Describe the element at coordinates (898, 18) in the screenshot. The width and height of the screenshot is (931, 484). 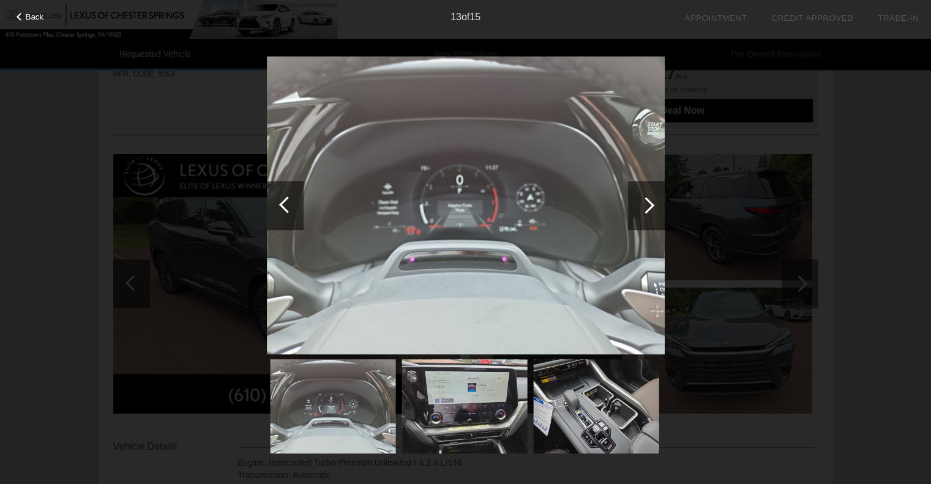
I see `a: Trade-In` at that location.